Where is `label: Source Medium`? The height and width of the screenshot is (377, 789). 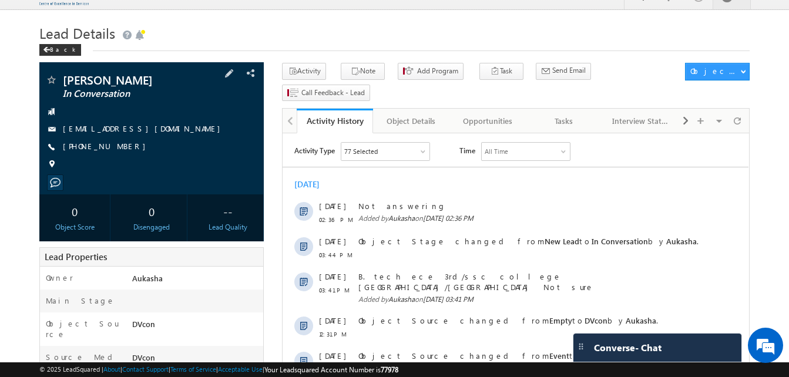 label: Source Medium is located at coordinates (83, 363).